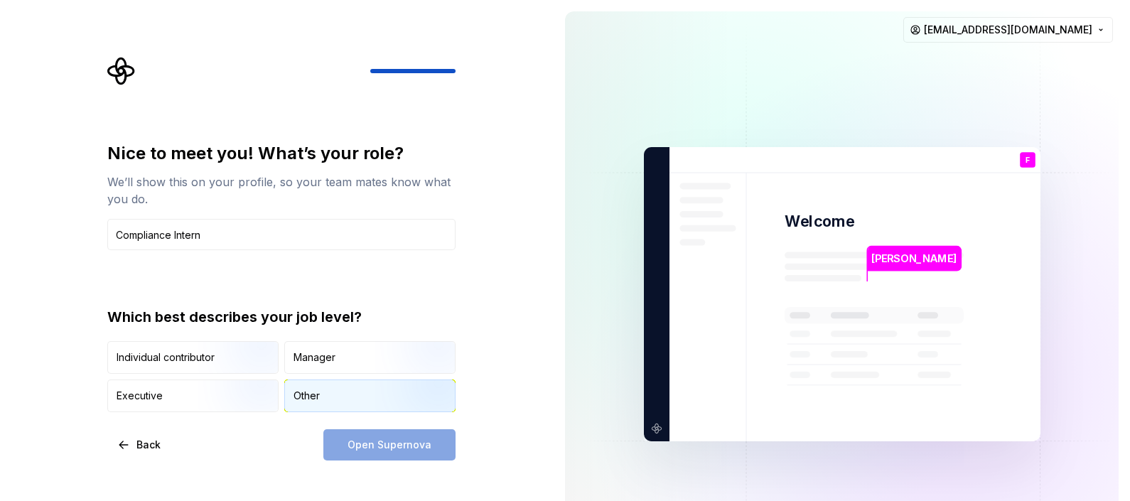 This screenshot has height=501, width=1130. What do you see at coordinates (282, 154) in the screenshot?
I see `div: Nice to meet you! What’s your role?` at bounding box center [282, 154].